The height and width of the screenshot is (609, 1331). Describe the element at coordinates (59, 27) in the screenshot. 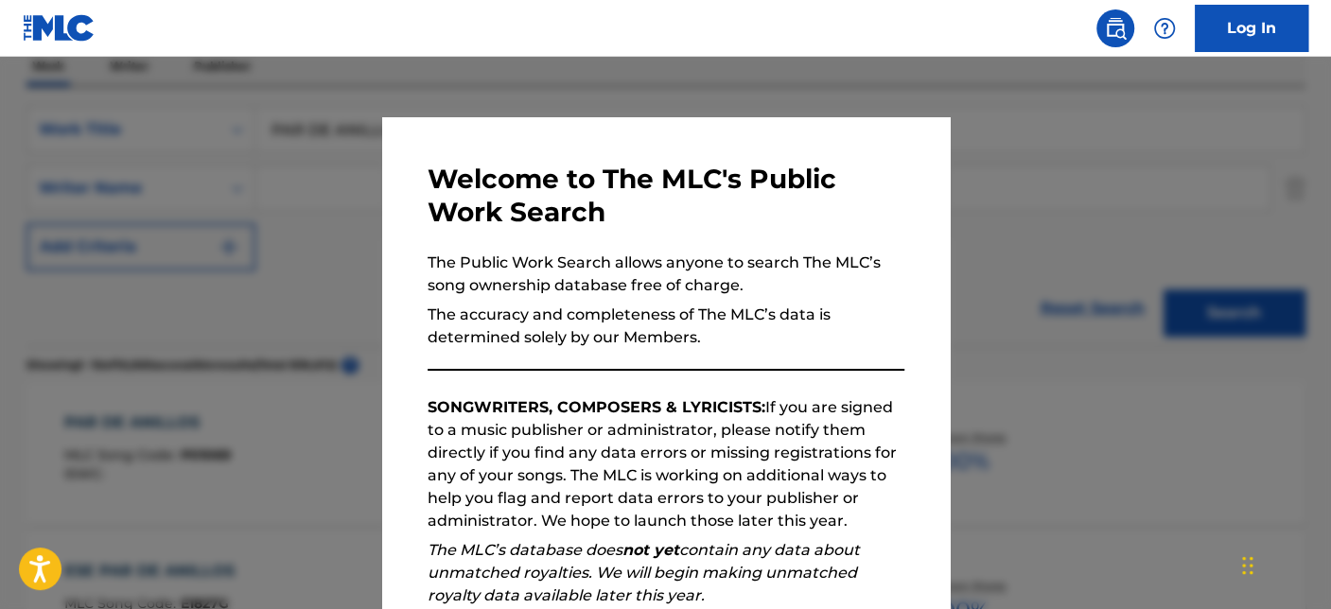

I see `img: MLC Logo` at that location.